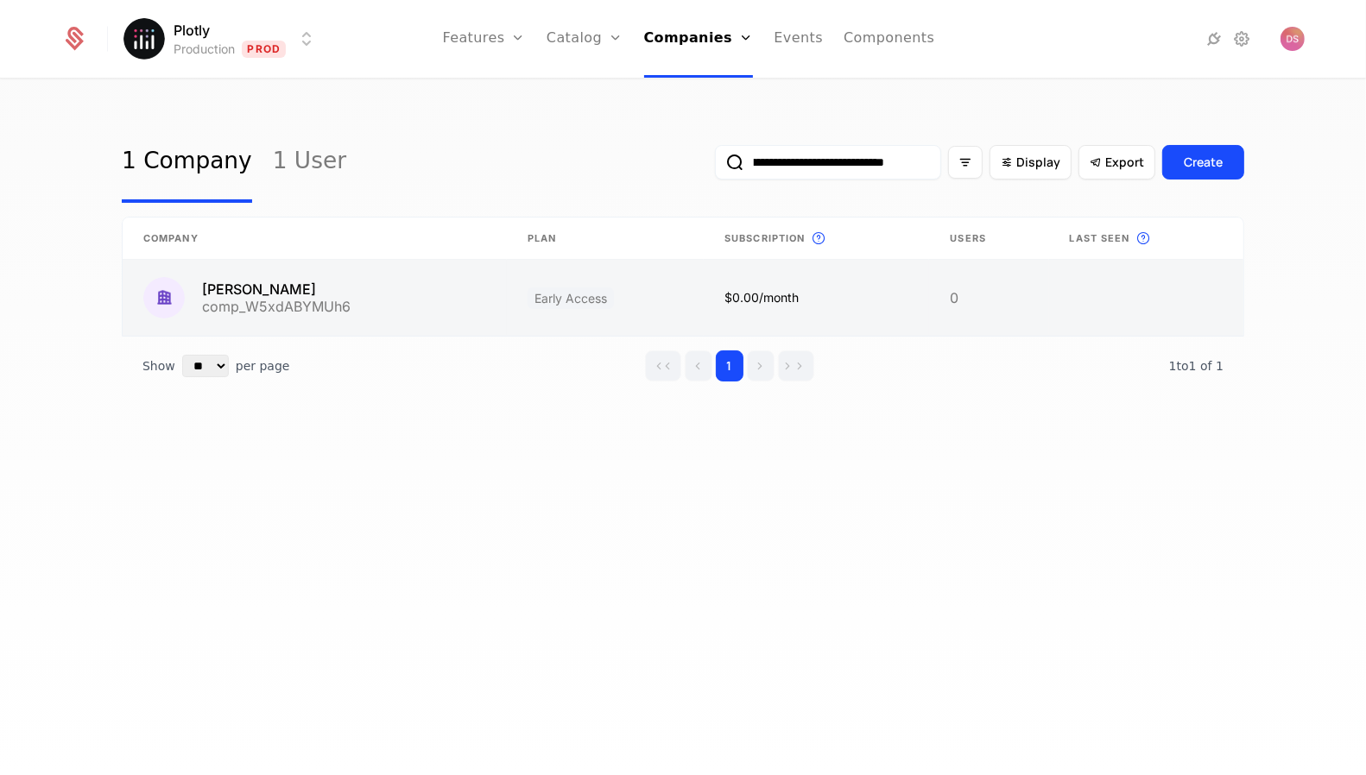  I want to click on span: Plotly, so click(192, 30).